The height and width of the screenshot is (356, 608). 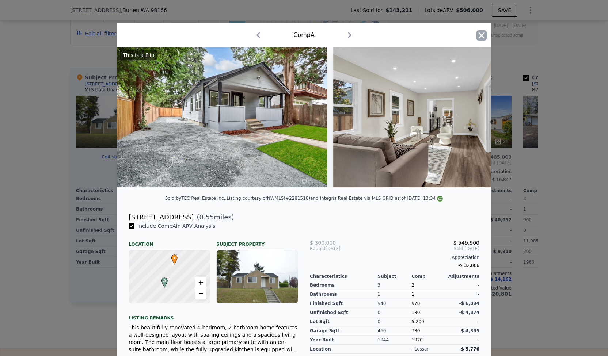 What do you see at coordinates (257, 241) in the screenshot?
I see `div: Subject Property` at bounding box center [257, 241].